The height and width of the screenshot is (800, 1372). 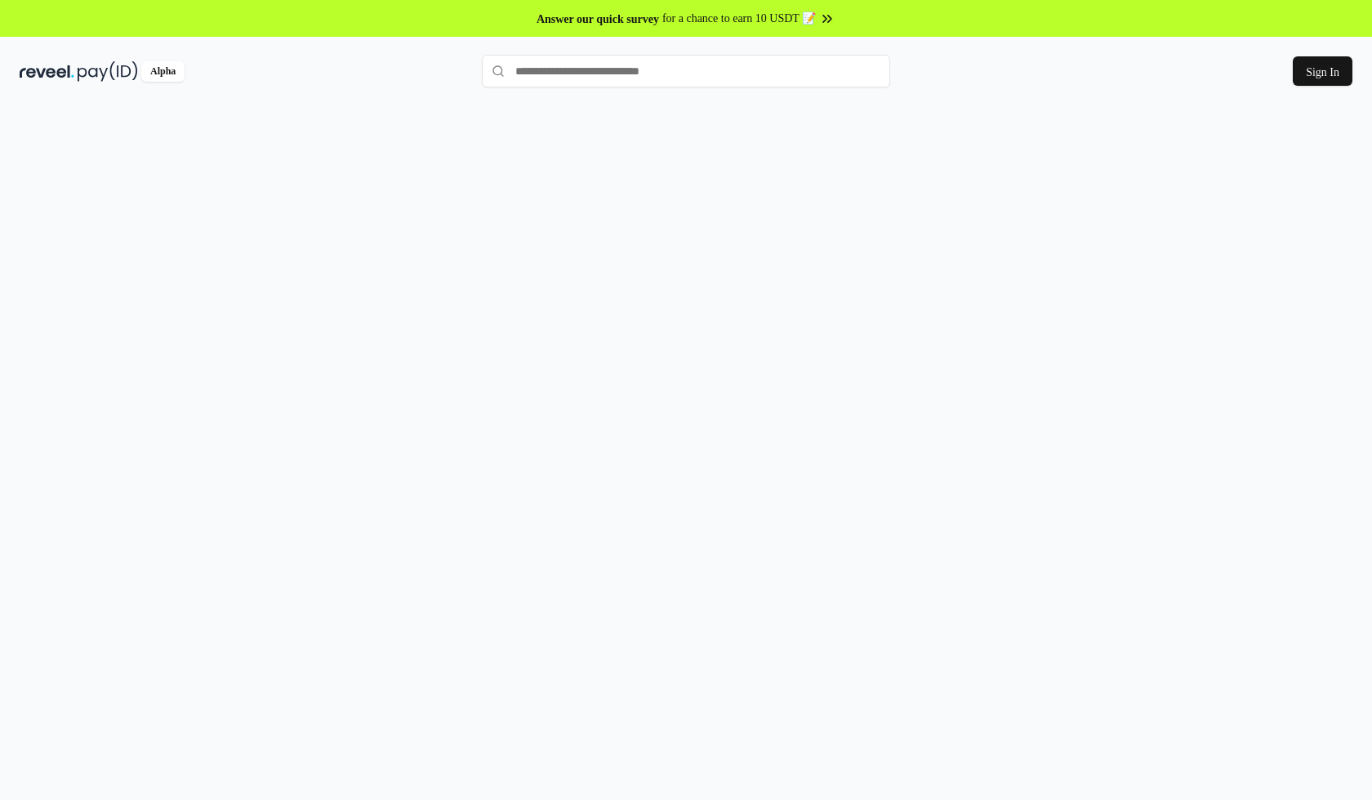 I want to click on button: Sign In, so click(x=1320, y=71).